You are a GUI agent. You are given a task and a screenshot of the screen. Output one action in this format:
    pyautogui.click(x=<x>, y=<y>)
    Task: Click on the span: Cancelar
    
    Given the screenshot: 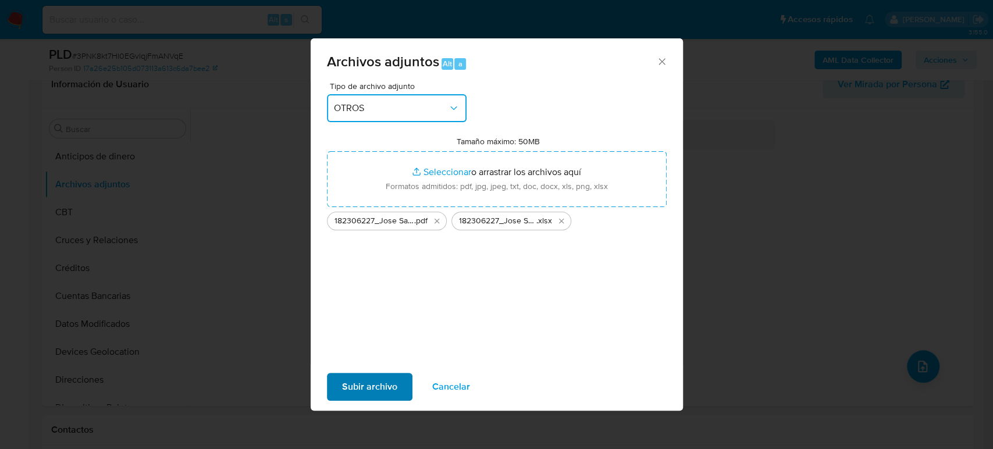 What is the action you would take?
    pyautogui.click(x=451, y=387)
    